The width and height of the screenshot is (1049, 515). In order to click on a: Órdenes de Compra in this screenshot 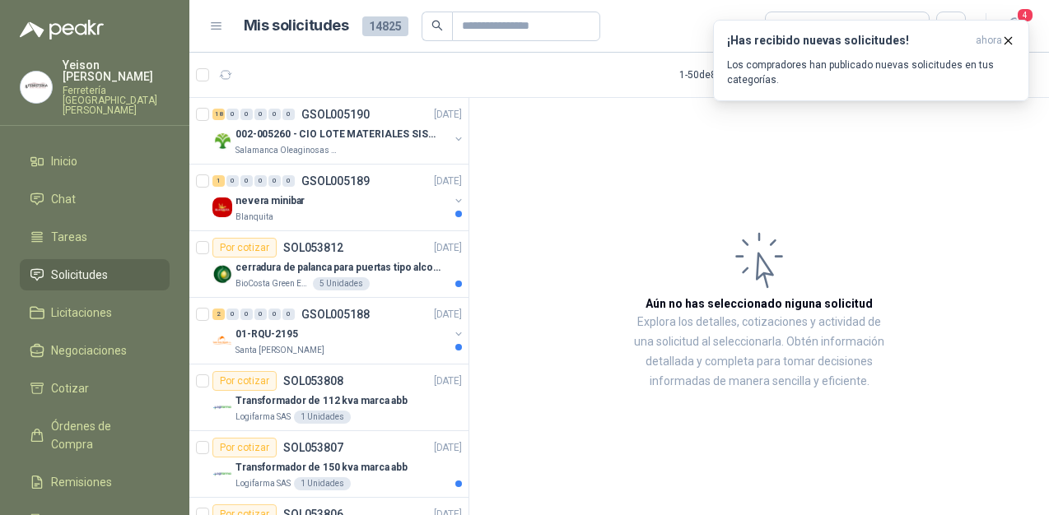, I will do `click(95, 436)`.